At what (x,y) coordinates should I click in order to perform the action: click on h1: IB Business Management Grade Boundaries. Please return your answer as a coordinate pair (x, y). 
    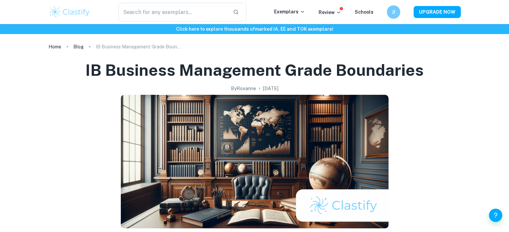
    Looking at the image, I should click on (254, 70).